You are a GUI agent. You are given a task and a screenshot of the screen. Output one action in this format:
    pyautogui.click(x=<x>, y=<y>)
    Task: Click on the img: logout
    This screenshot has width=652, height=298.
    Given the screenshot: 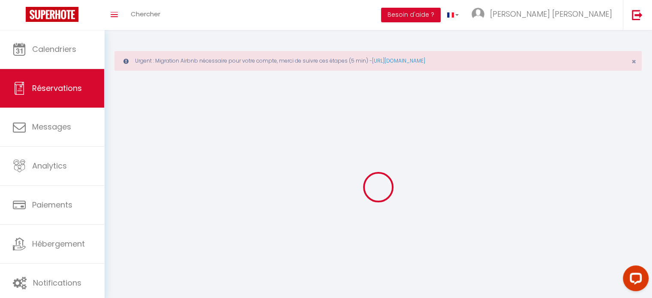 What is the action you would take?
    pyautogui.click(x=637, y=15)
    